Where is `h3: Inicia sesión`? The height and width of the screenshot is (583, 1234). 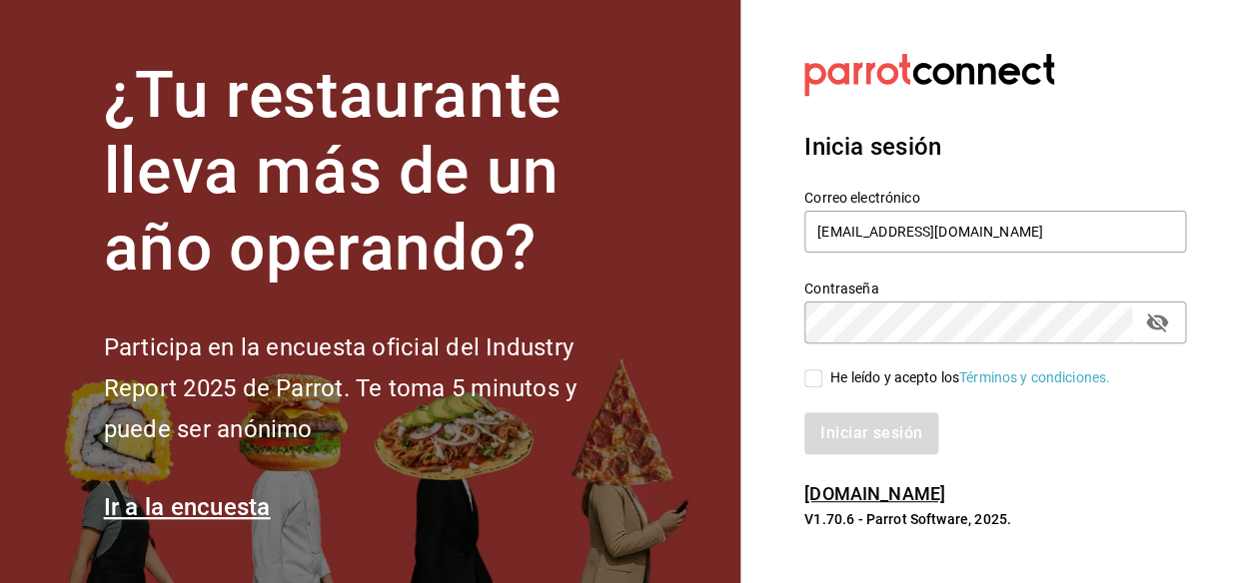
h3: Inicia sesión is located at coordinates (995, 147).